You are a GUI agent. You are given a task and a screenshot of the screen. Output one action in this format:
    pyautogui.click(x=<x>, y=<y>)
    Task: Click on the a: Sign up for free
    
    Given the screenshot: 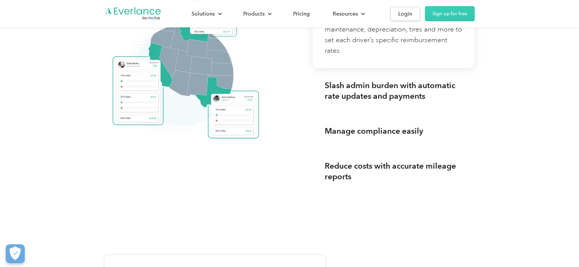 What is the action you would take?
    pyautogui.click(x=449, y=14)
    